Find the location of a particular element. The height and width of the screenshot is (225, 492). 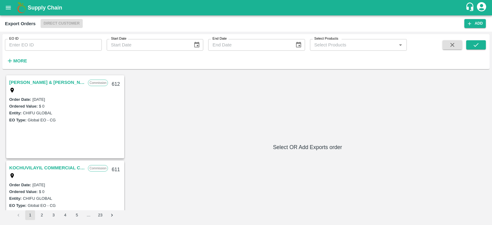

button: Go to page 2 is located at coordinates (42, 215).